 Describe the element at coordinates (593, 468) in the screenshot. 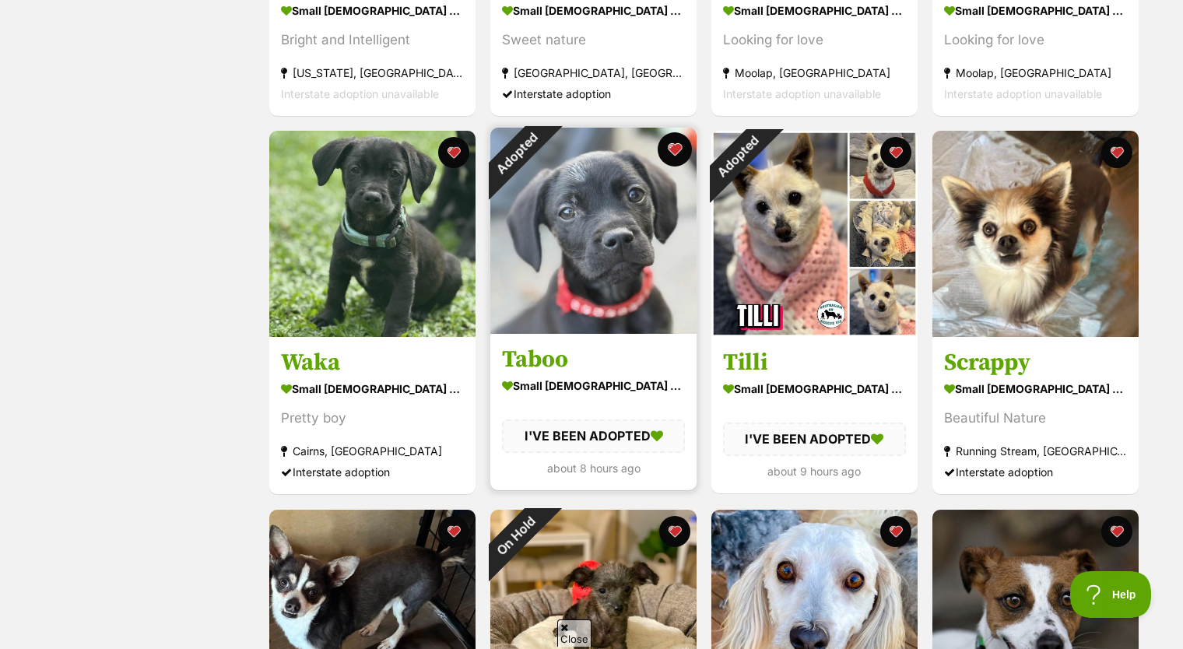

I see `div: about 8 hours ago` at that location.